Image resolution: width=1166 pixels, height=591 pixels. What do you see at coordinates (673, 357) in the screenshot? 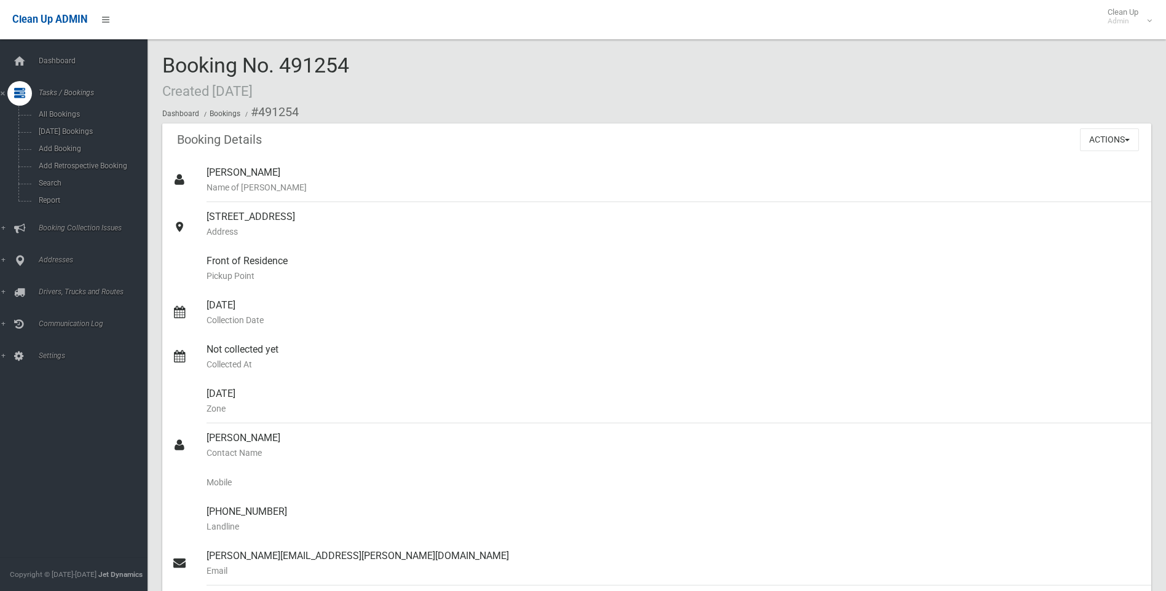
I see `div: Not collected yet` at bounding box center [673, 357].